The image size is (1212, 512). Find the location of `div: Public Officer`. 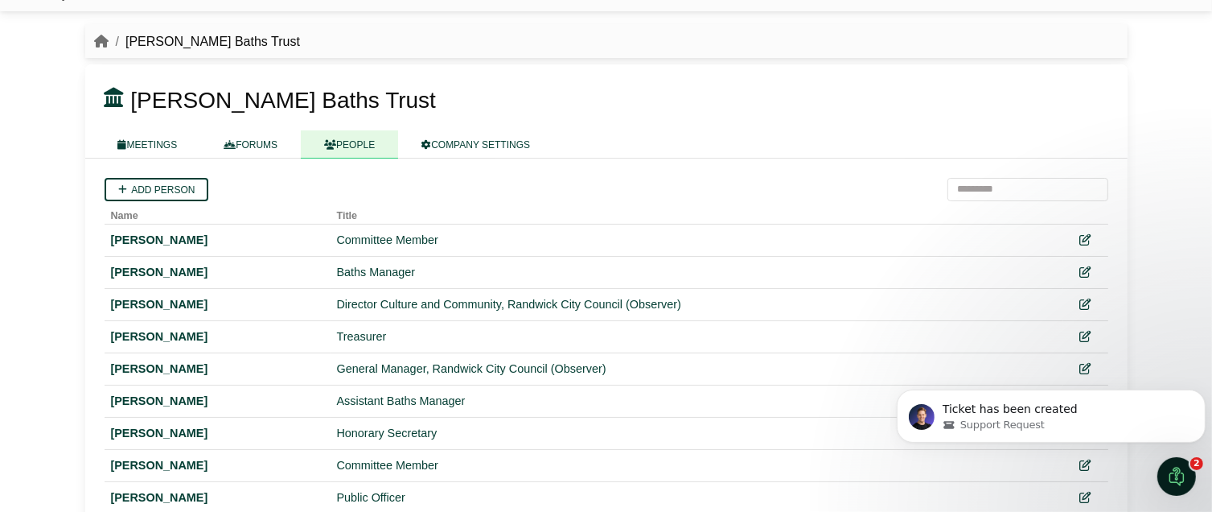

div: Public Officer is located at coordinates (697, 497).